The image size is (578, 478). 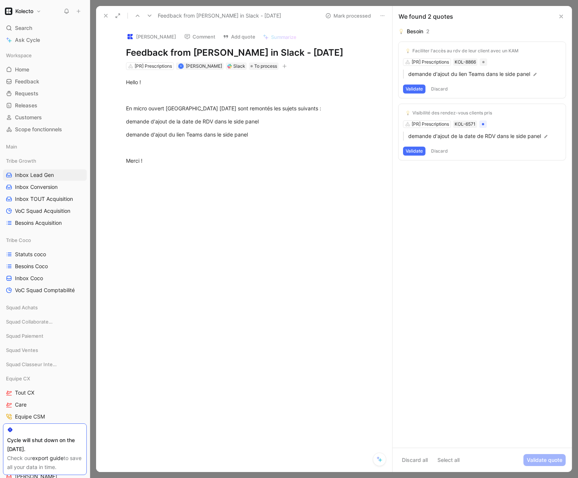 What do you see at coordinates (45, 55) in the screenshot?
I see `div: Workspace` at bounding box center [45, 55].